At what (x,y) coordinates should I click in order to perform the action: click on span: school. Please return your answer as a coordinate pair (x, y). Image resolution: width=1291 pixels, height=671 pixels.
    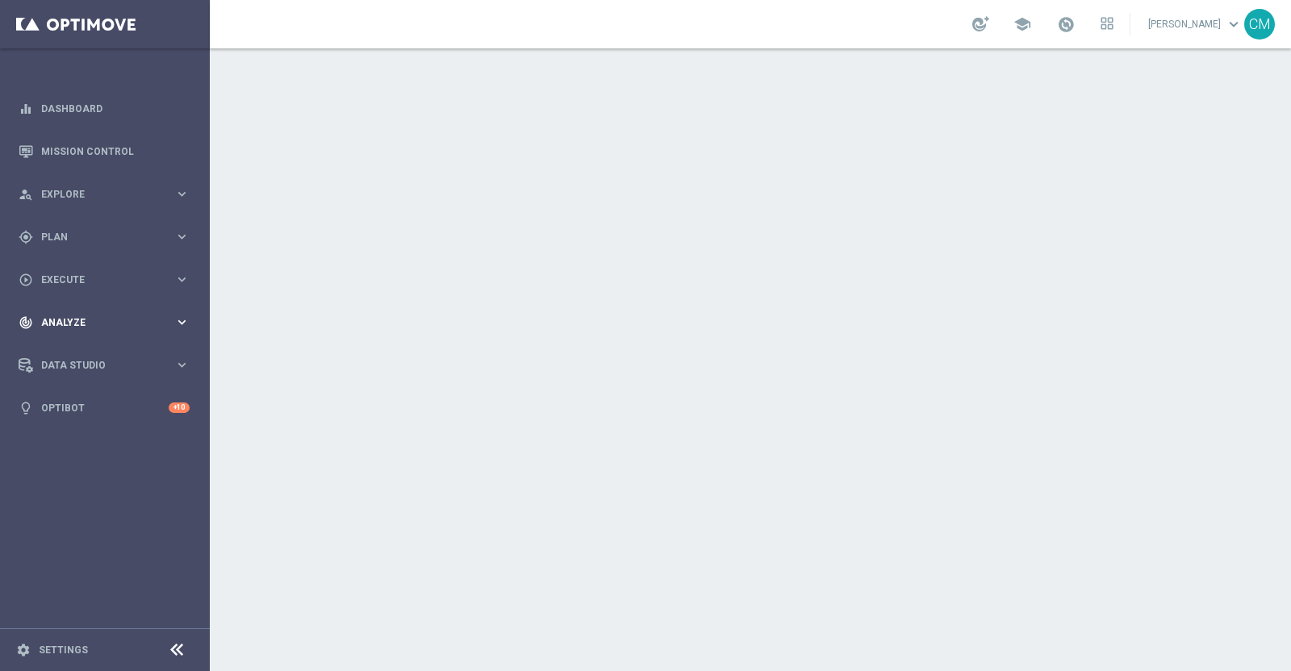
    Looking at the image, I should click on (1022, 24).